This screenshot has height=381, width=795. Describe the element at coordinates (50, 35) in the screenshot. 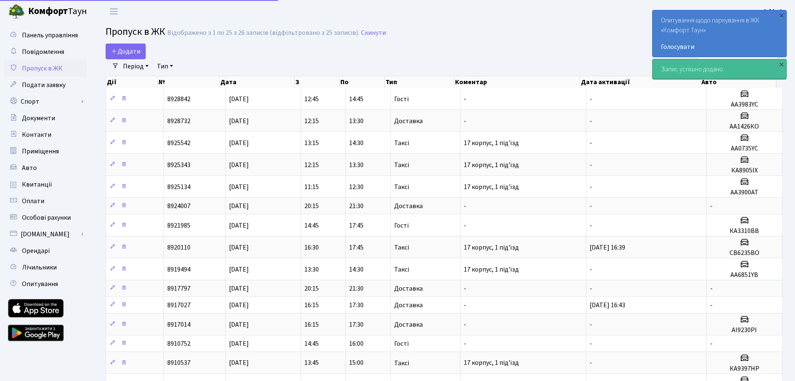

I see `span: Панель управління` at that location.